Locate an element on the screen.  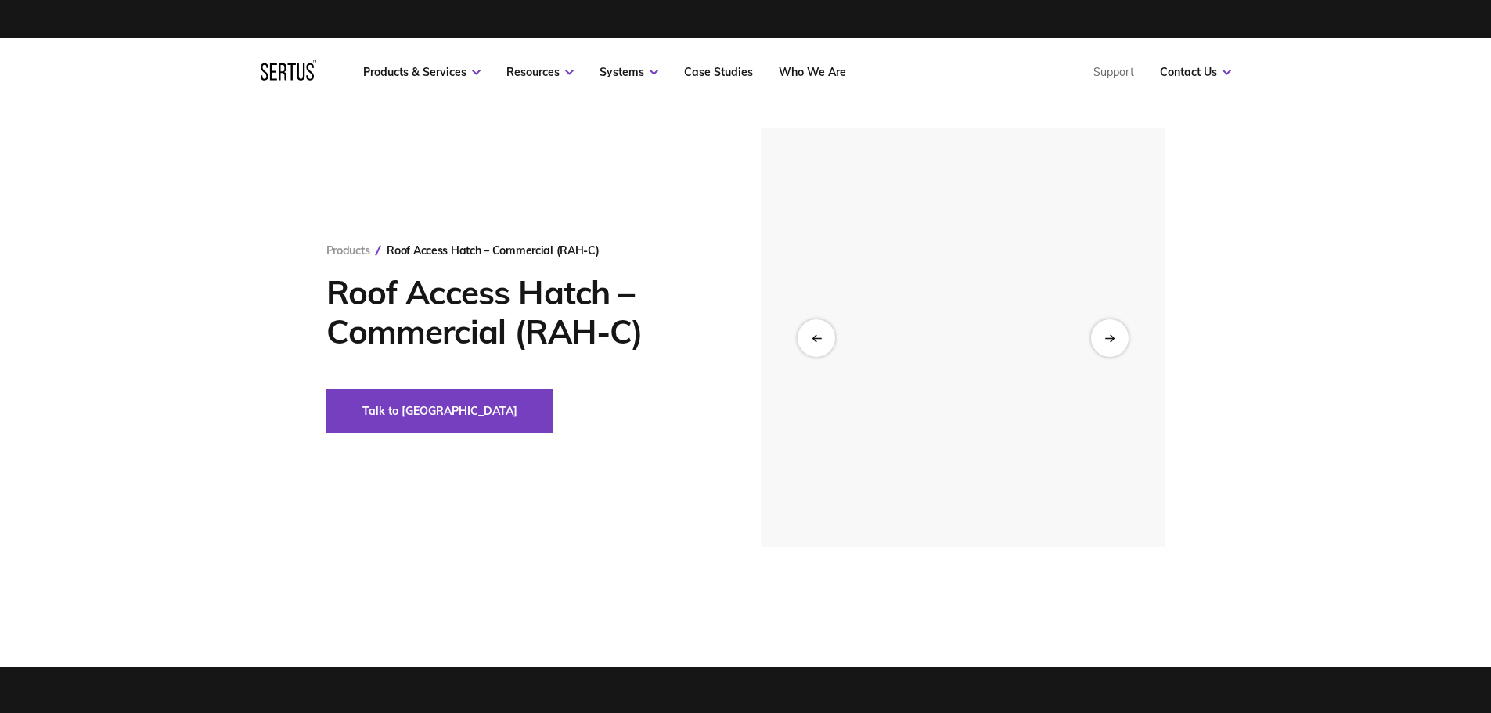
a: Support is located at coordinates (1114, 72).